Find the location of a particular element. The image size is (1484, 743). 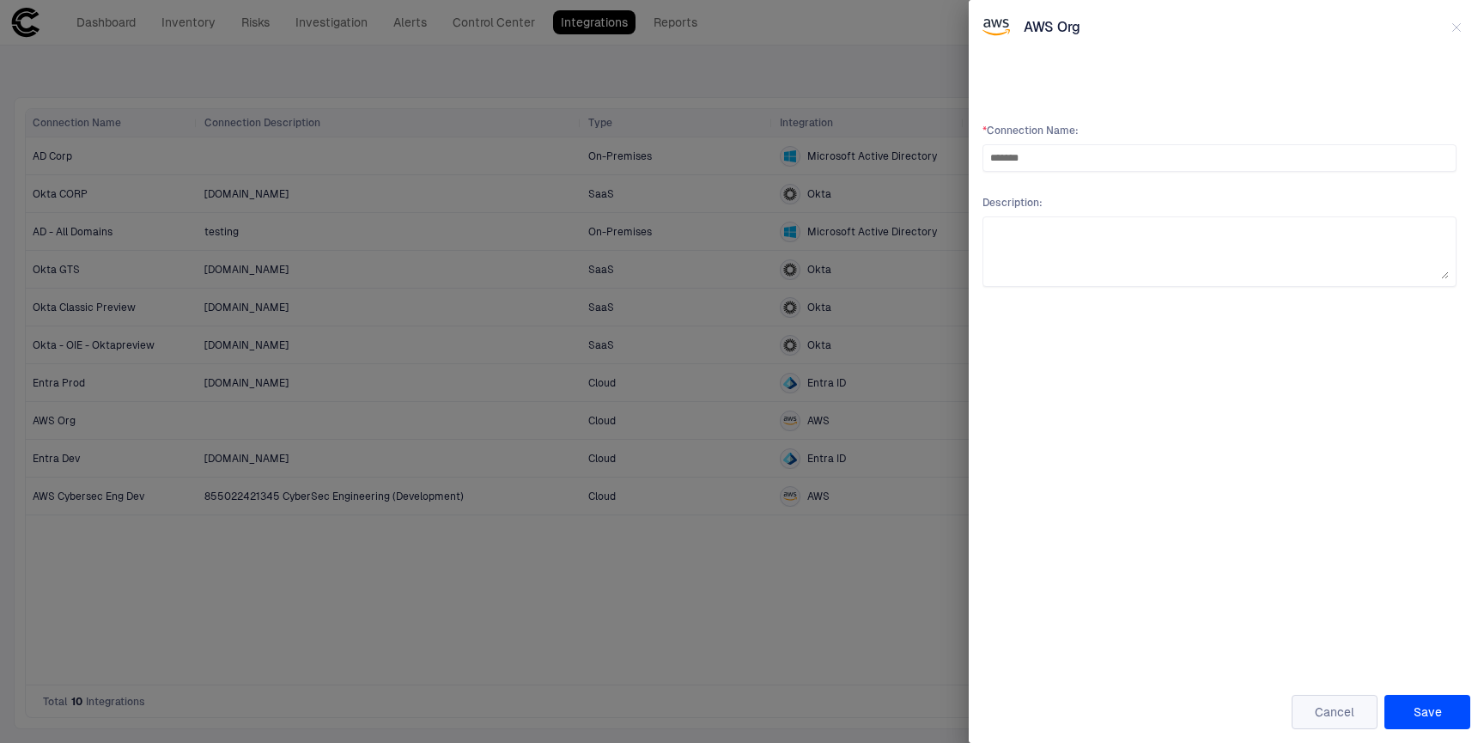

button: Cancel is located at coordinates (1334, 712).